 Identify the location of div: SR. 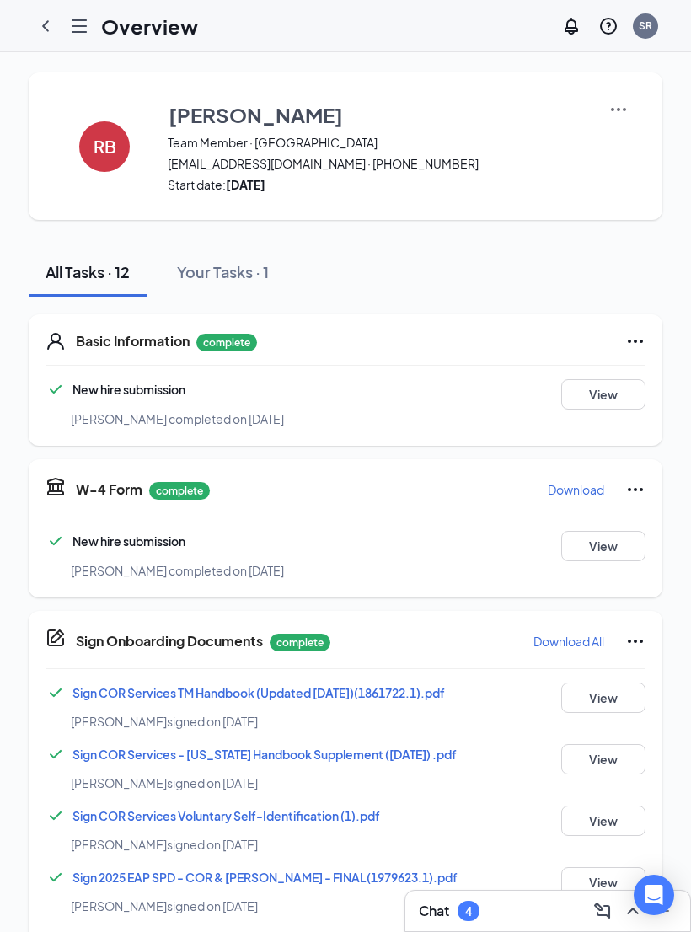
(645, 25).